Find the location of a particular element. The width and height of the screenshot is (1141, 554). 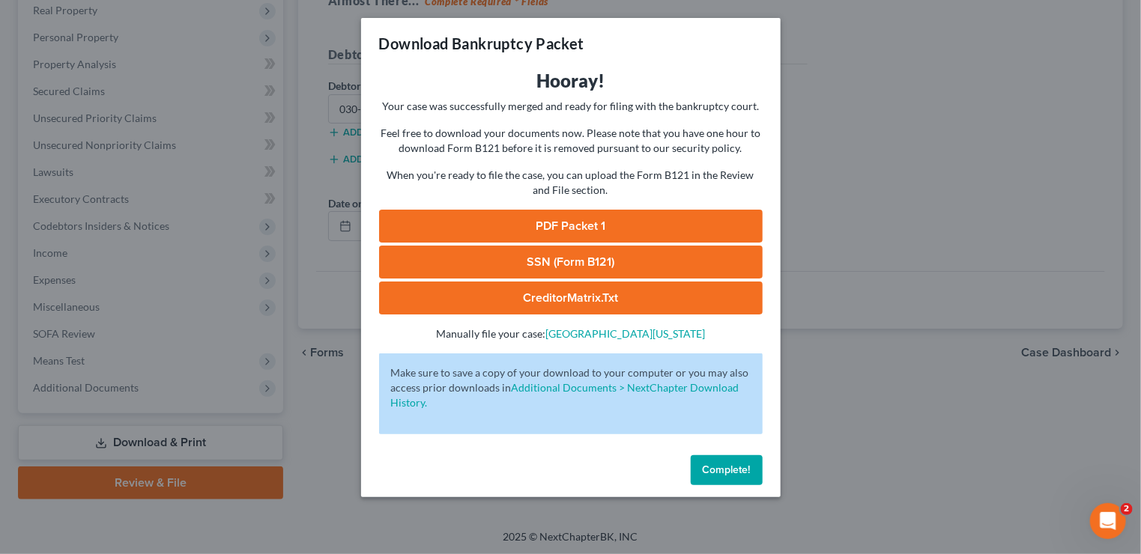

a: CreditorMatrix.txt is located at coordinates (571, 298).